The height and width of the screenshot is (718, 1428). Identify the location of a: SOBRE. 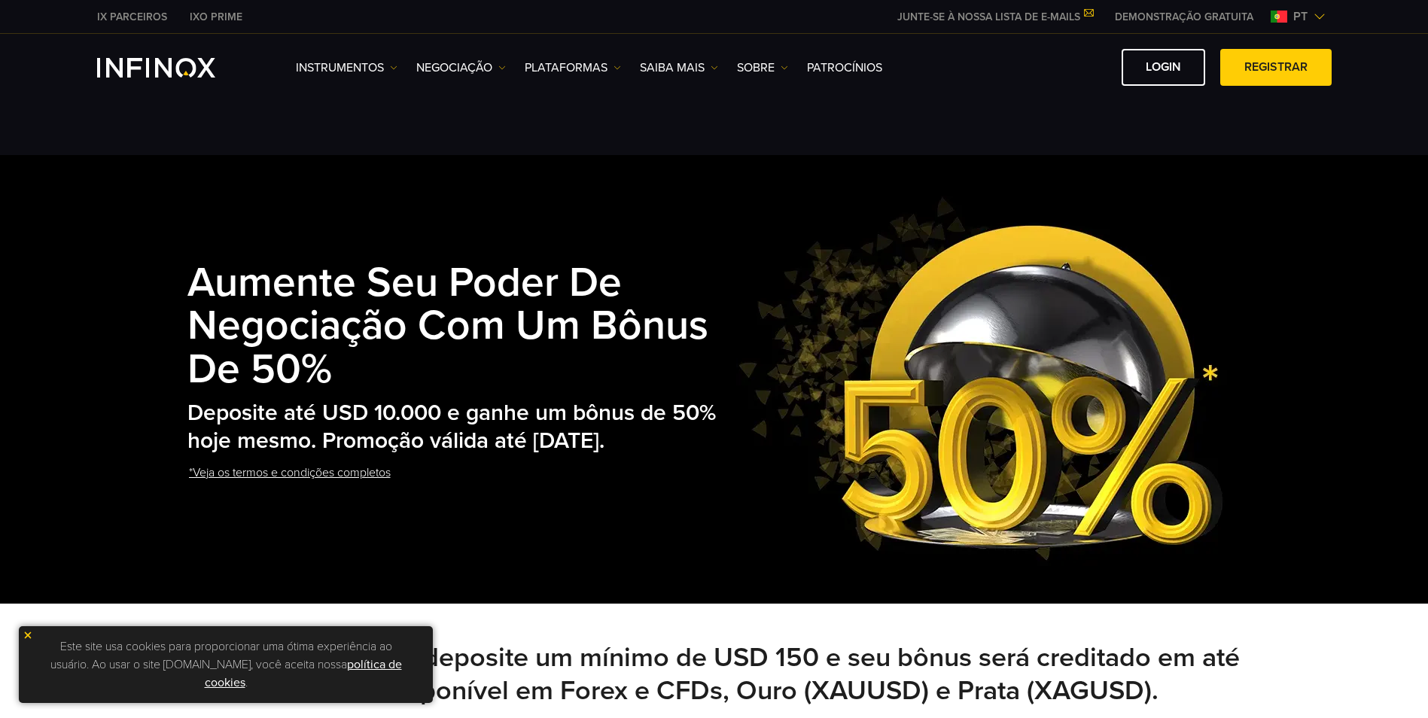
(762, 68).